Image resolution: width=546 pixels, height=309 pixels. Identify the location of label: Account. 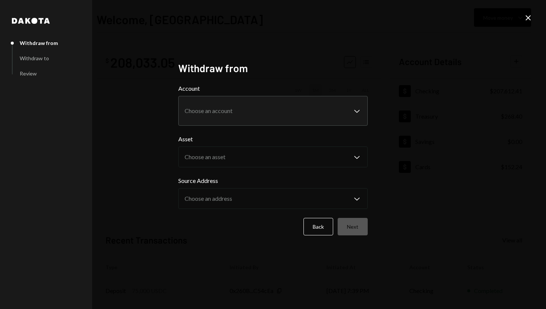
(273, 88).